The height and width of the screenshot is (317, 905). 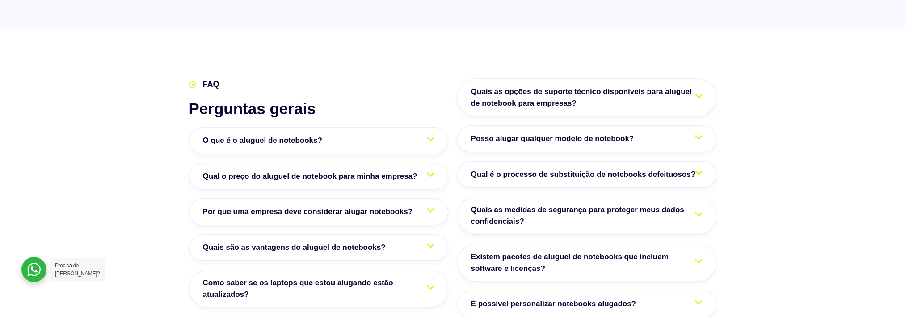 I want to click on span: Quais são as vantagens do aluguel de notebooks?, so click(x=296, y=247).